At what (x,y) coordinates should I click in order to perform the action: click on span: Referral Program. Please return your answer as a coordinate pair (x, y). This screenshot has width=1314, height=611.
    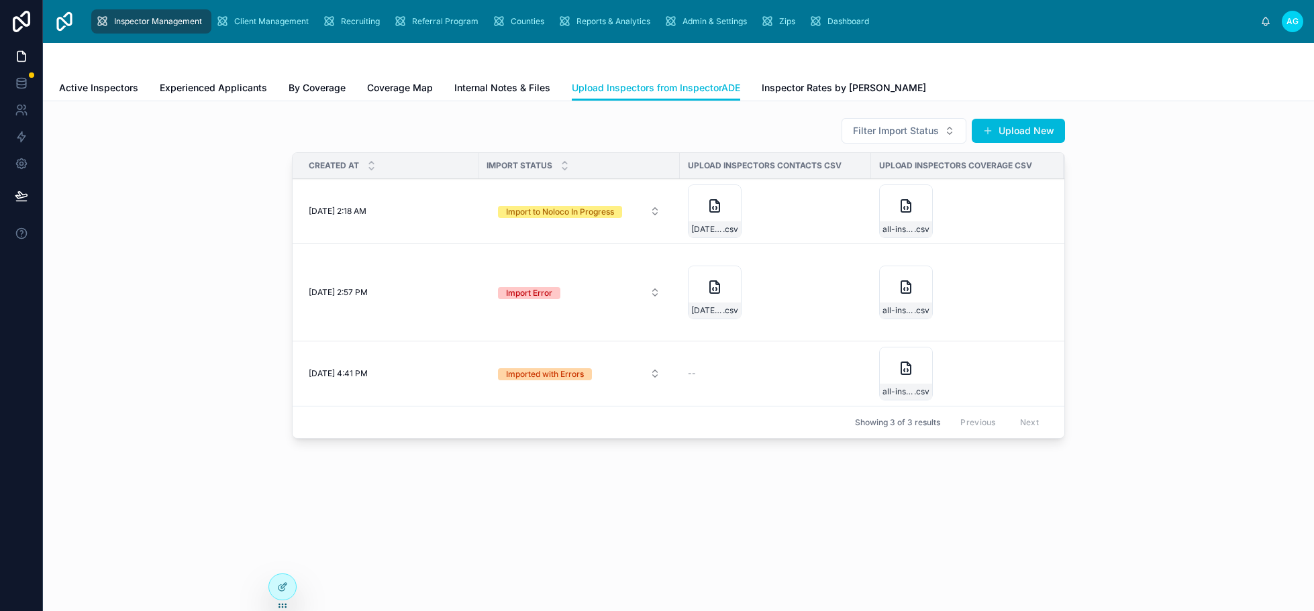
    Looking at the image, I should click on (445, 21).